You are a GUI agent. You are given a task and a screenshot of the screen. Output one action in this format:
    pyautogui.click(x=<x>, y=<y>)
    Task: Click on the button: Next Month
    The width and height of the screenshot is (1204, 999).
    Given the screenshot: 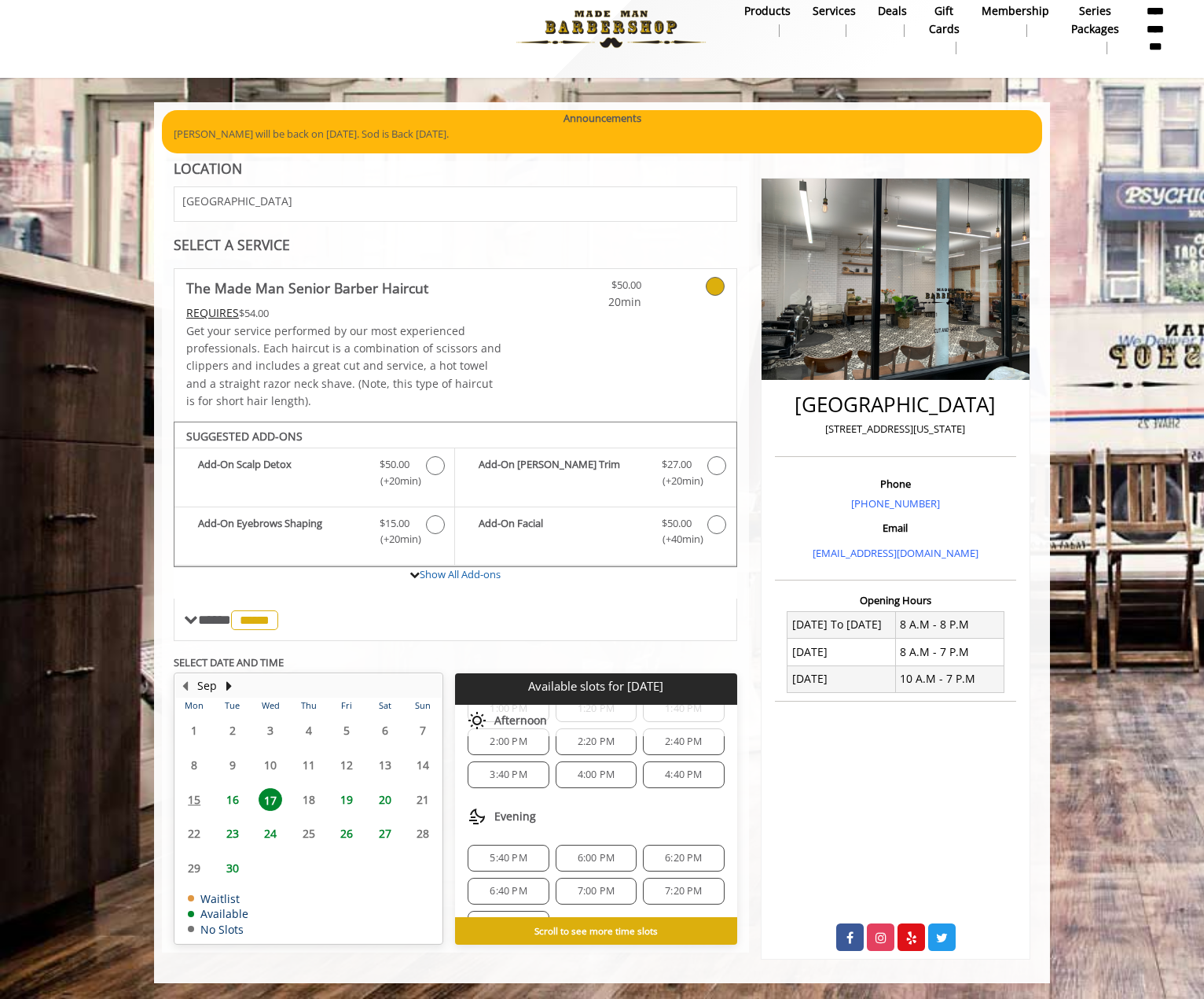 What is the action you would take?
    pyautogui.click(x=229, y=686)
    